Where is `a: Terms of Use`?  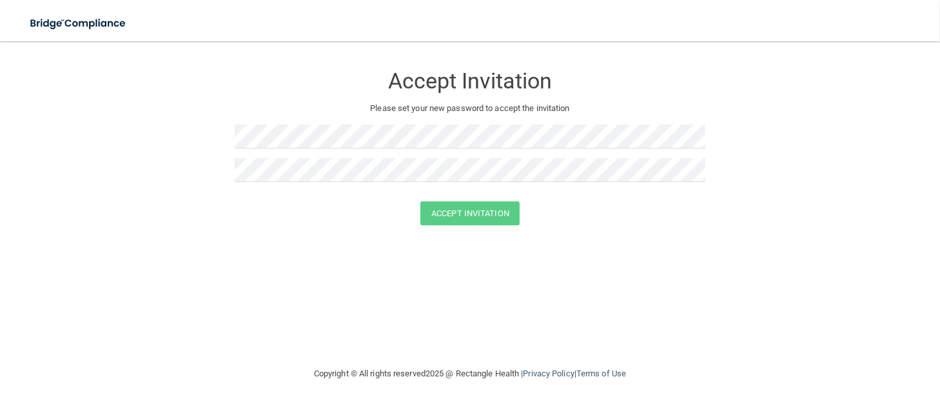 a: Terms of Use is located at coordinates (601, 373).